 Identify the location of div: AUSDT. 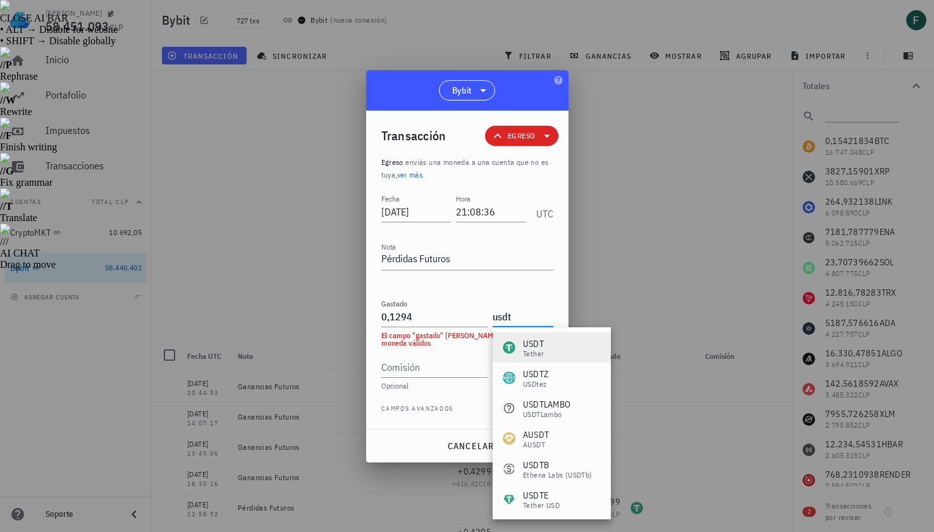
(536, 435).